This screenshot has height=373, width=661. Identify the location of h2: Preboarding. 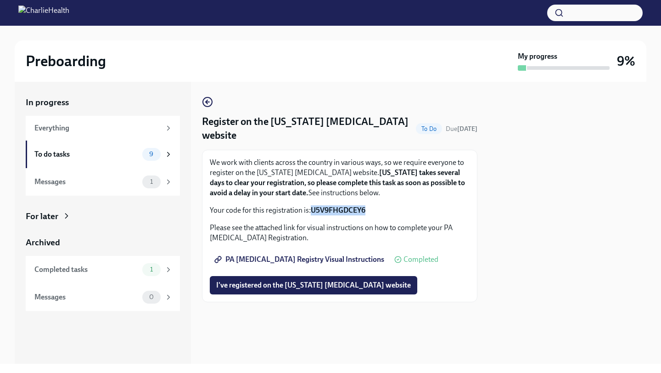
(66, 61).